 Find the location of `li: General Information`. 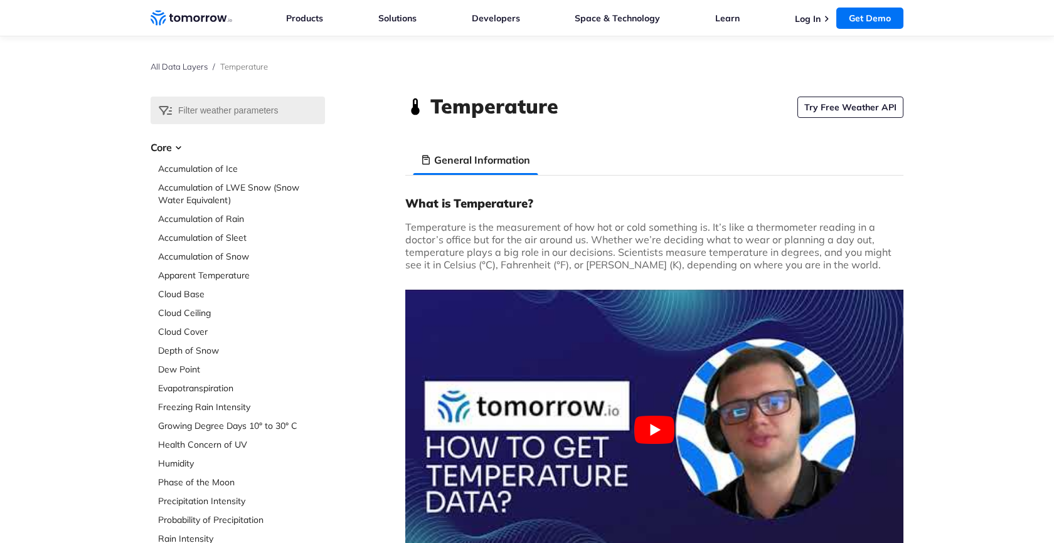

li: General Information is located at coordinates (475, 160).